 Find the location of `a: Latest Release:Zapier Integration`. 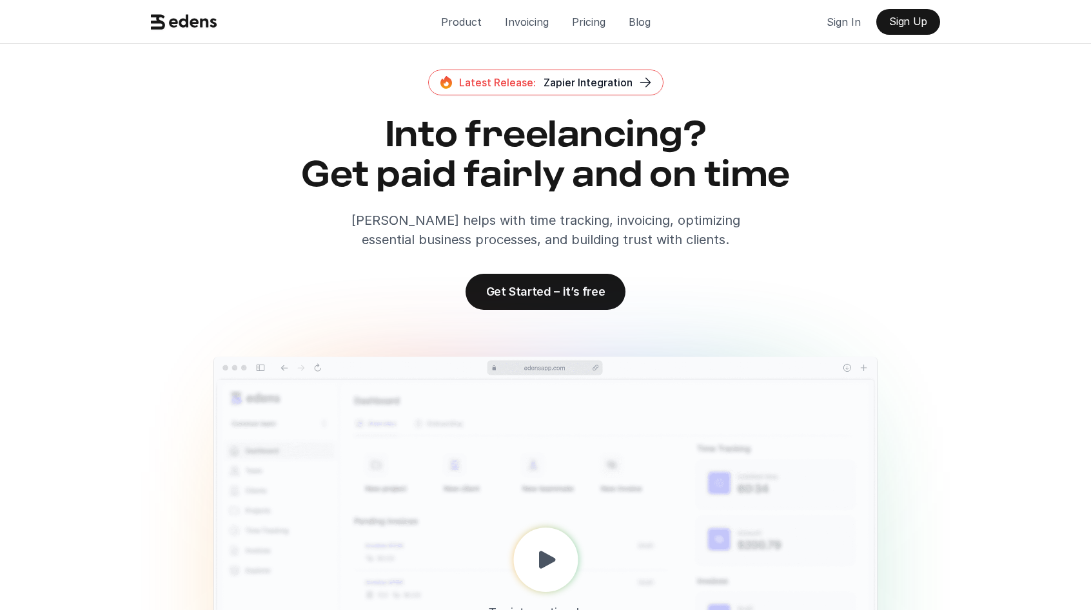

a: Latest Release:Zapier Integration is located at coordinates (545, 83).